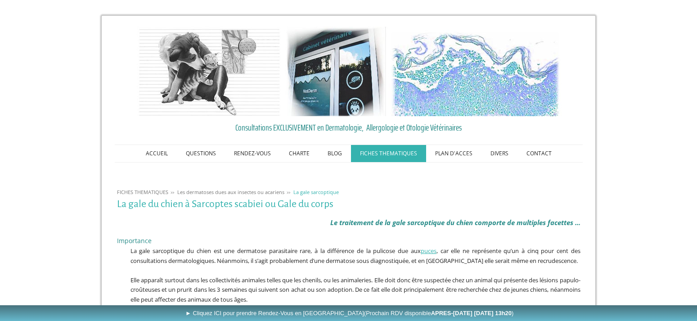 This screenshot has height=321, width=697. What do you see at coordinates (500, 154) in the screenshot?
I see `a: DIVERS` at bounding box center [500, 154].